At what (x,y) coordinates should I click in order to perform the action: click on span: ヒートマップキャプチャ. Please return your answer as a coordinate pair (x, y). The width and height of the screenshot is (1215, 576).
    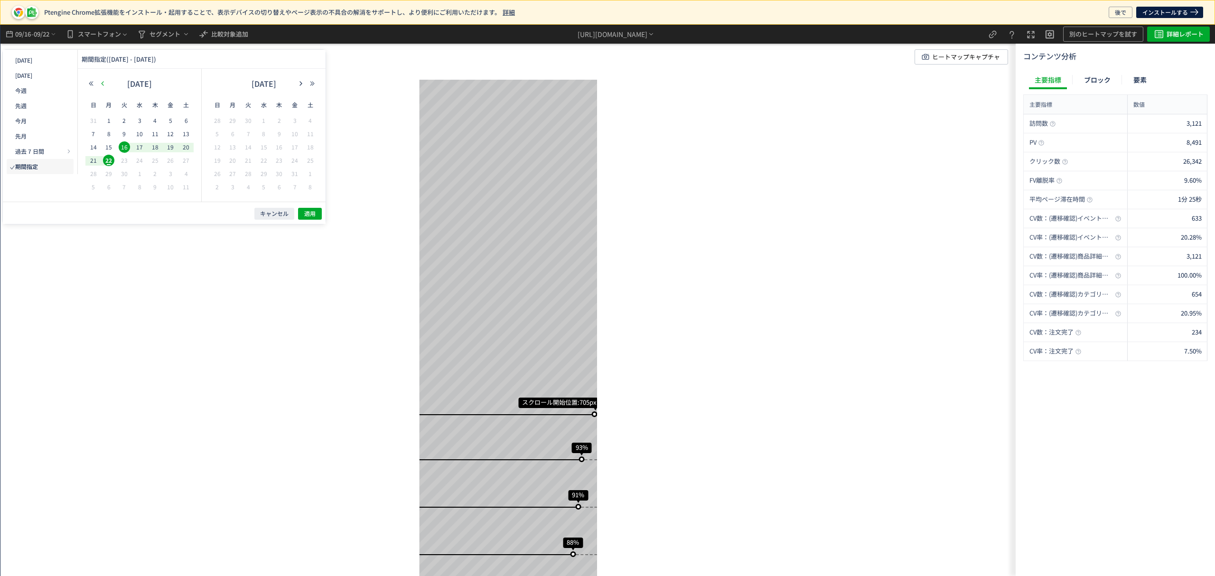
    Looking at the image, I should click on (966, 57).